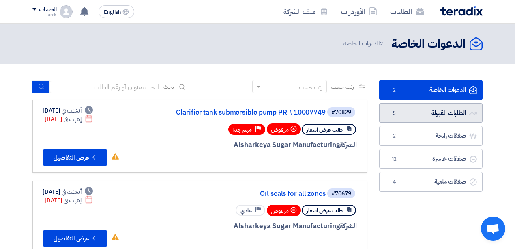 The image size is (515, 249). I want to click on span: رتب حسب, so click(342, 86).